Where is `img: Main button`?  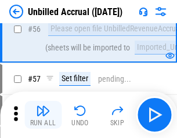
img: Main button is located at coordinates (155, 115).